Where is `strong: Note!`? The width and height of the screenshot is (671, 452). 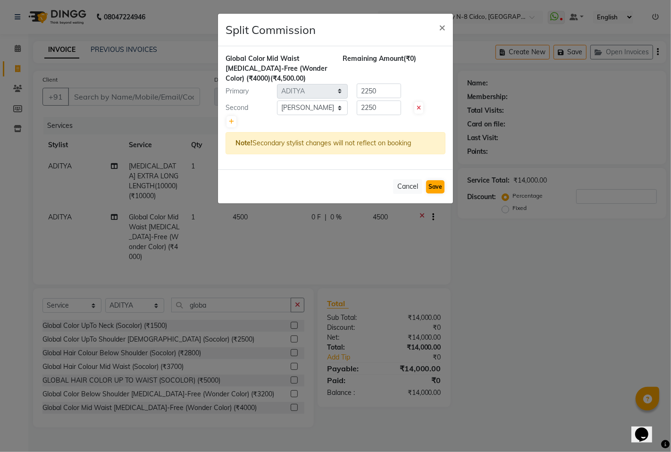 strong: Note! is located at coordinates (244, 143).